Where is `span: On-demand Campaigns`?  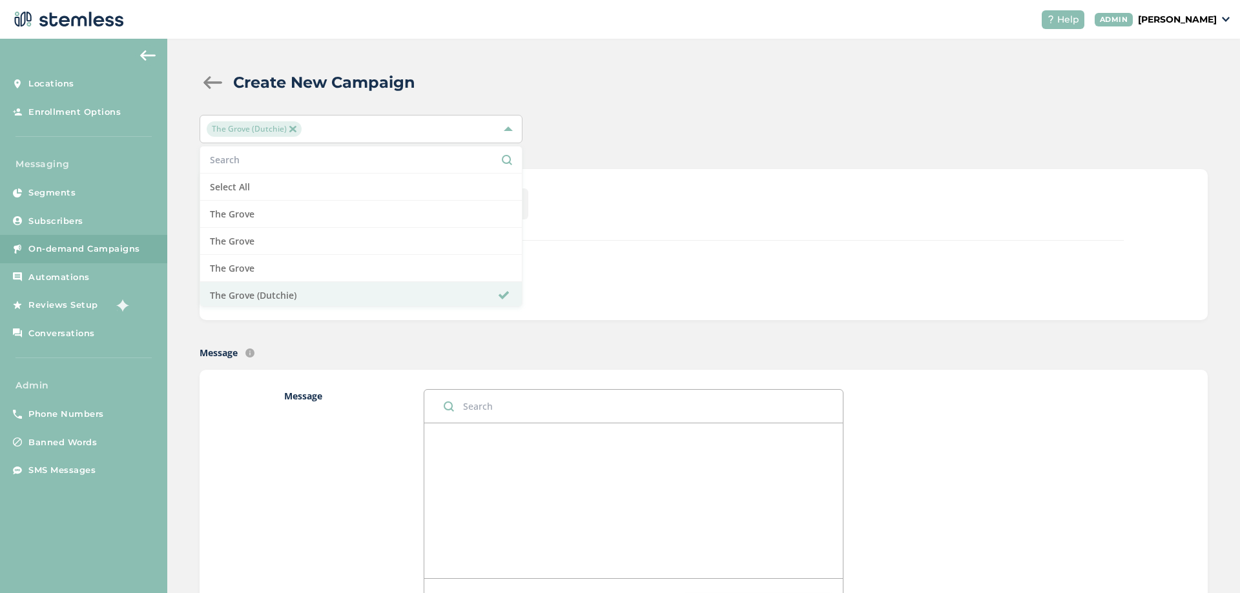 span: On-demand Campaigns is located at coordinates (84, 249).